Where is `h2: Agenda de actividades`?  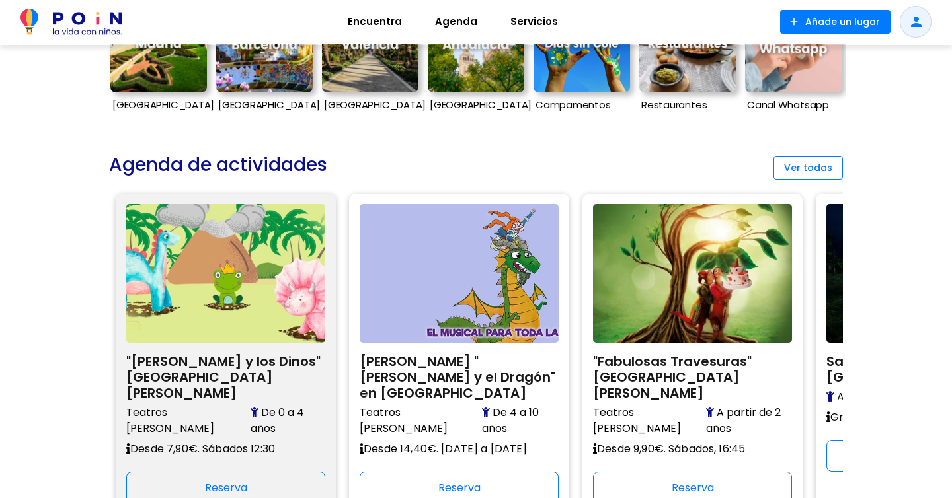
h2: Agenda de actividades is located at coordinates (218, 165).